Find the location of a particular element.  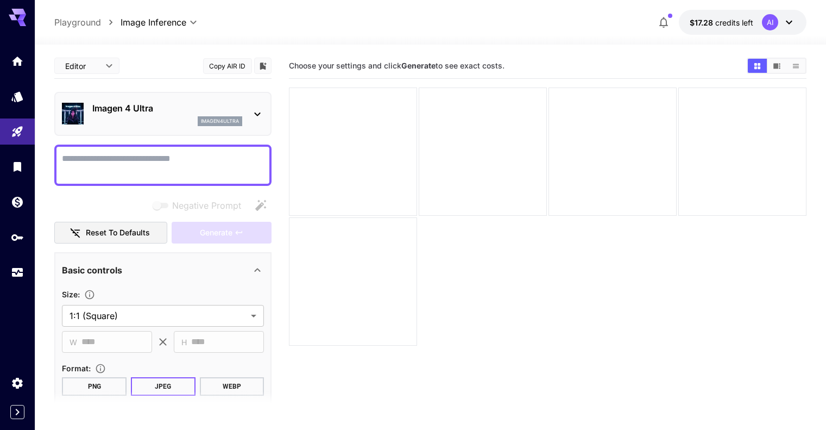

span: $17.28 is located at coordinates (702, 22).